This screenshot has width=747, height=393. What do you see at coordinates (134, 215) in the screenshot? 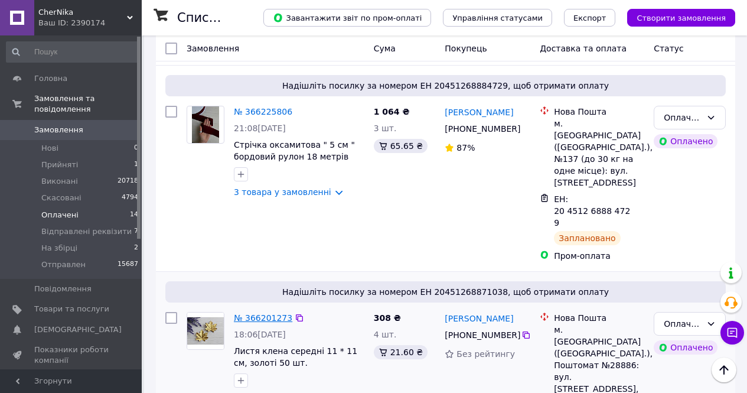
I see `span: 14` at bounding box center [134, 215].